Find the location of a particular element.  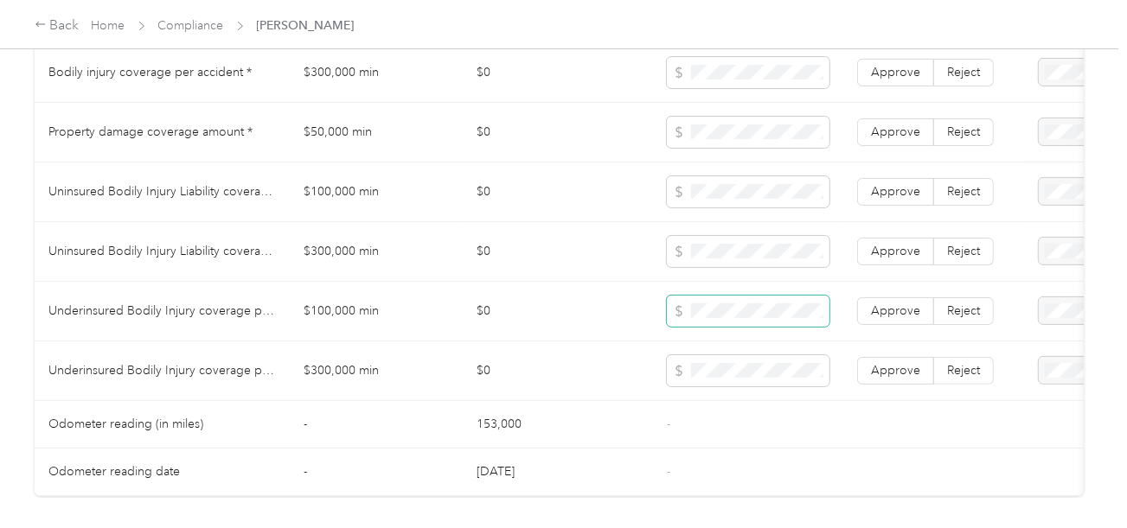

td: Underinsured Bodily Injury coverage per person * is located at coordinates (162, 311).